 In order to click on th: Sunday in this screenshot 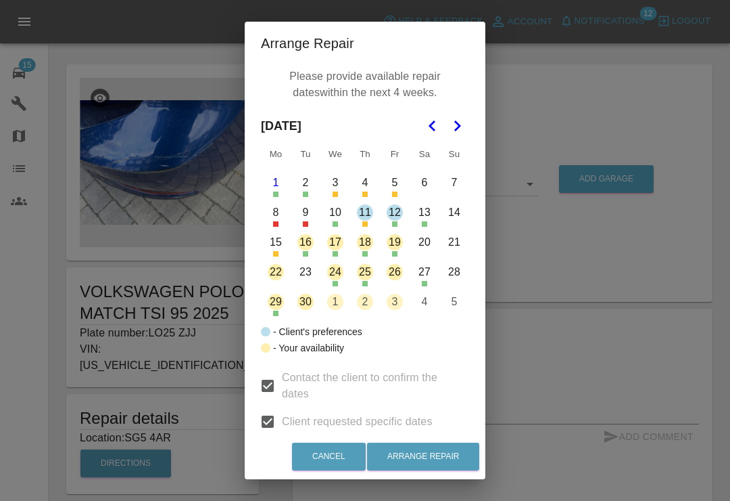, I will do `click(455, 154)`.